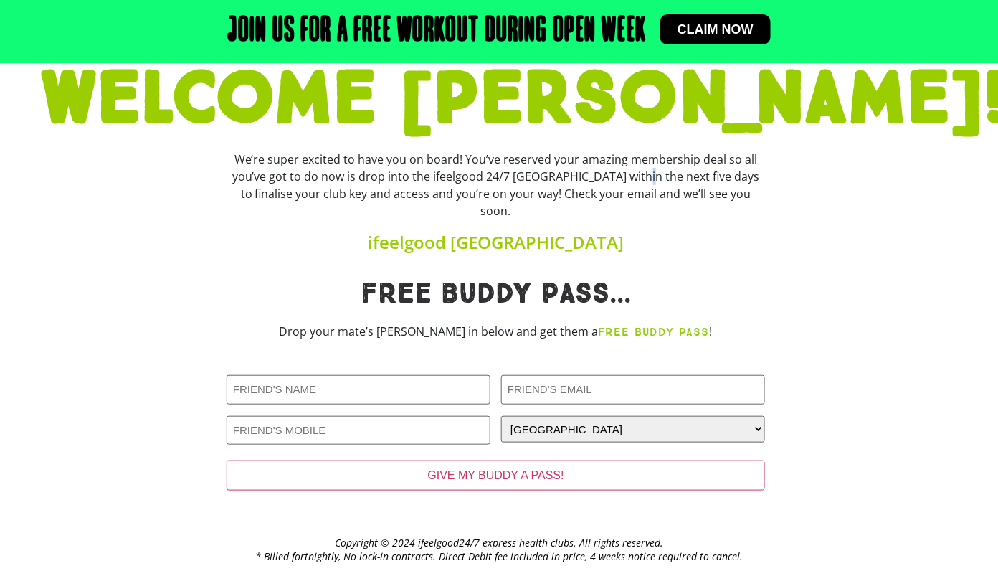  Describe the element at coordinates (496, 475) in the screenshot. I see `input: GIVE MY BUDDY A PASS!` at that location.